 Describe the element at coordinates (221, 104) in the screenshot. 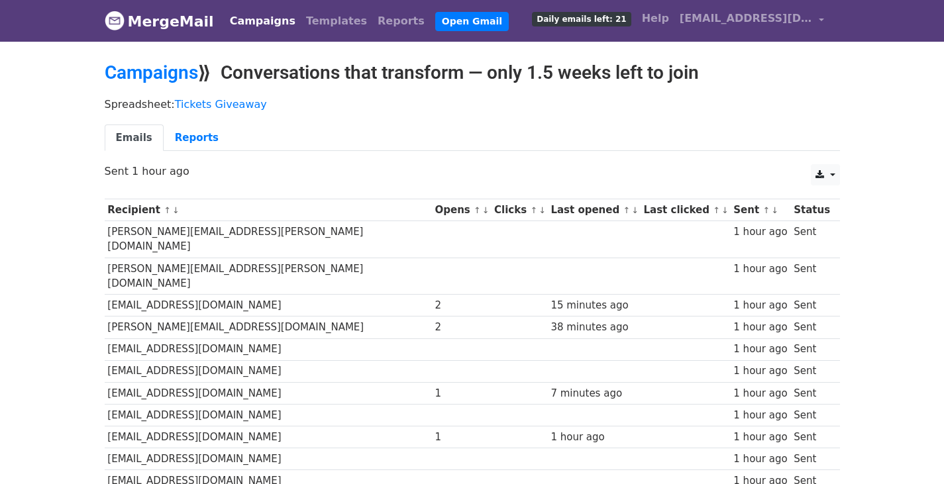

I see `a: Tickets Giveaway` at that location.